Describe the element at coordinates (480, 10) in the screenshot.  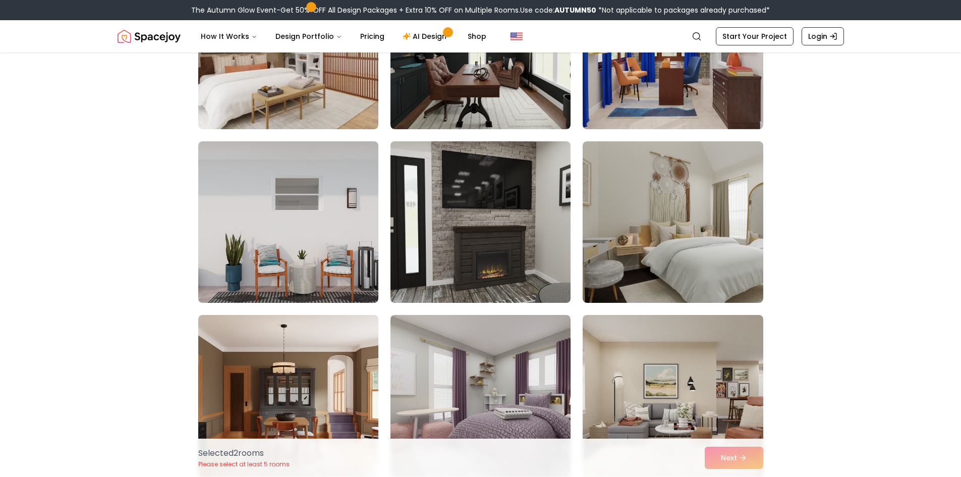
I see `div: The Autumn Glow Event-Get 50% OFF All Design Packages + Extra 10% OFF on Multiple Rooms.` at that location.